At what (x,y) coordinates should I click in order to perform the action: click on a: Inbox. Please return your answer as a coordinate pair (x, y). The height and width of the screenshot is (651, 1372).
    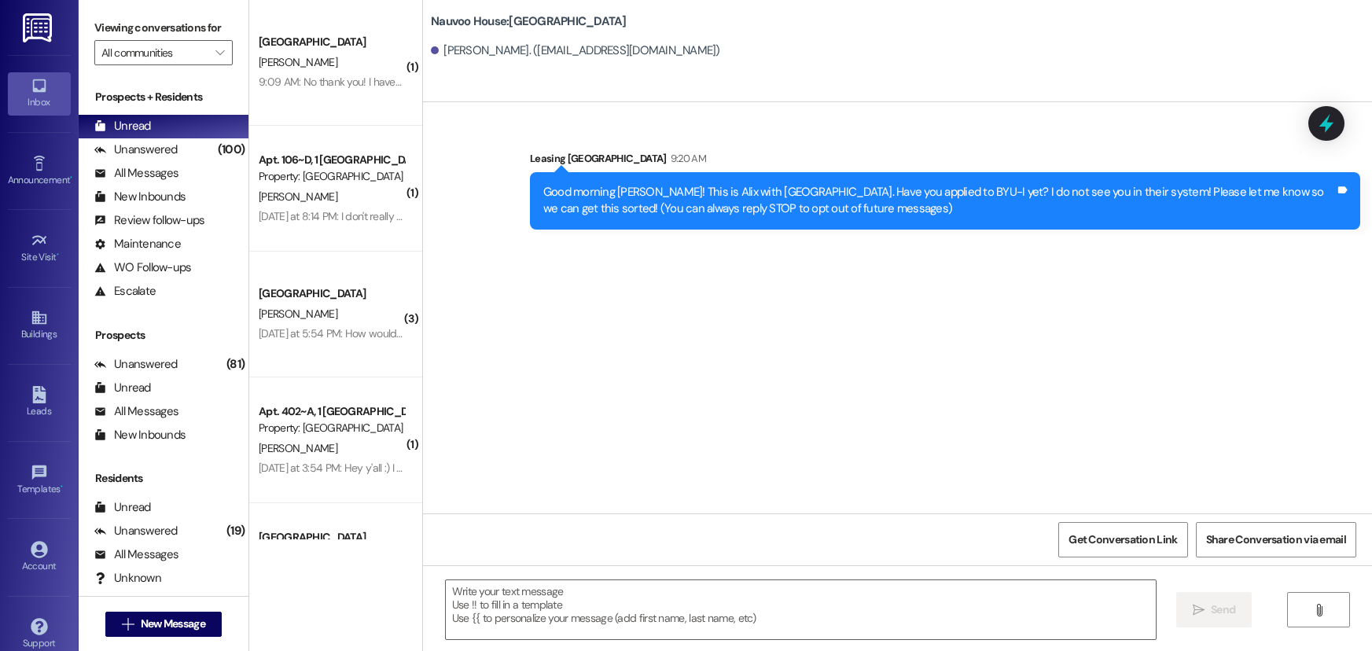
    Looking at the image, I should click on (39, 94).